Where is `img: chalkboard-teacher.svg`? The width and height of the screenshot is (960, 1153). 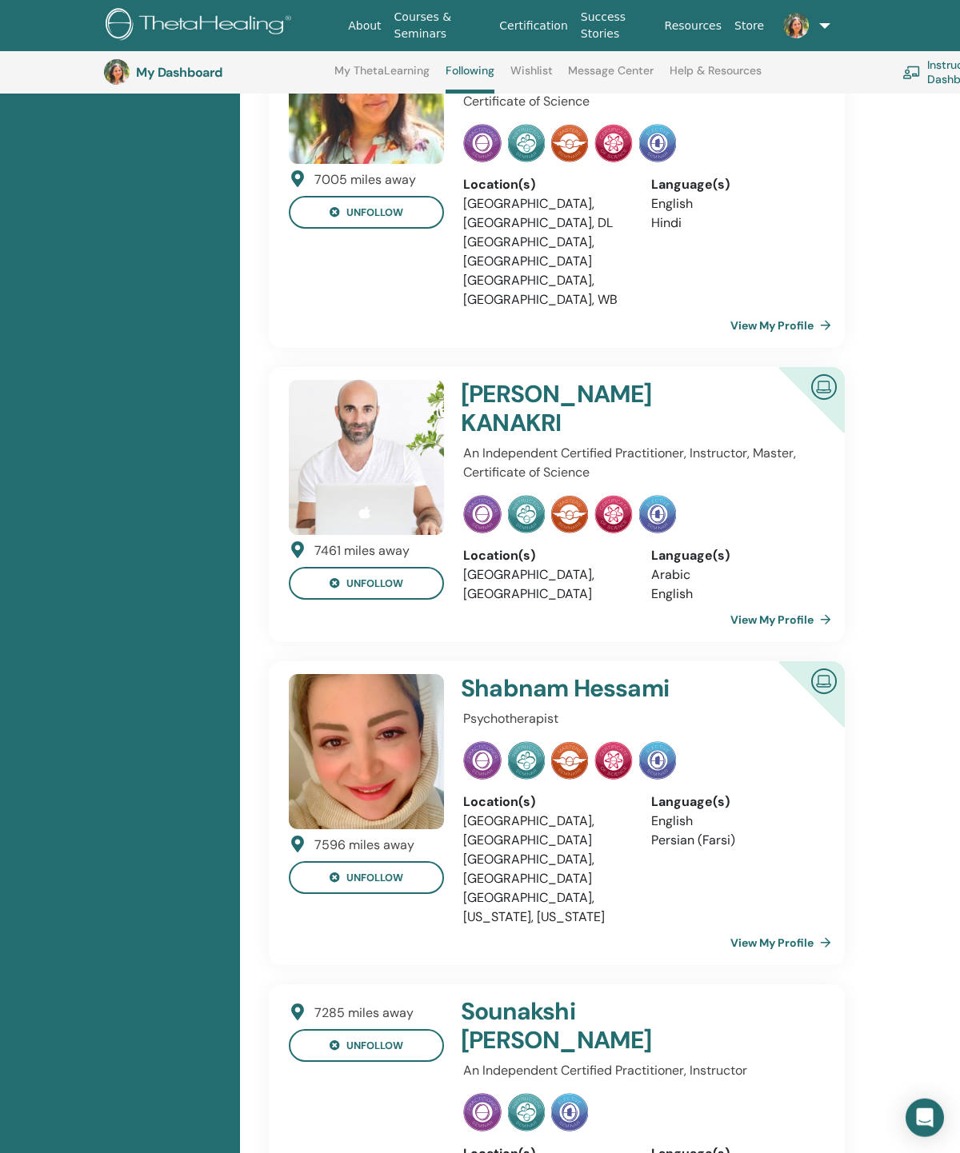 img: chalkboard-teacher.svg is located at coordinates (911, 72).